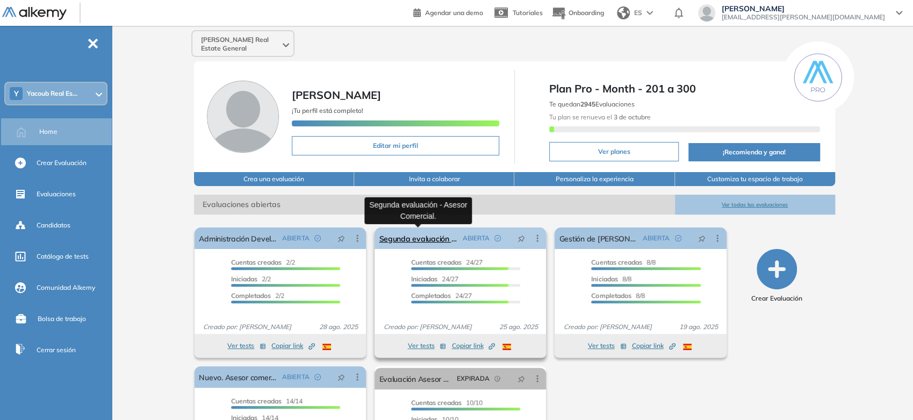 The width and height of the screenshot is (913, 420). I want to click on span: 25 ago. 2025, so click(518, 327).